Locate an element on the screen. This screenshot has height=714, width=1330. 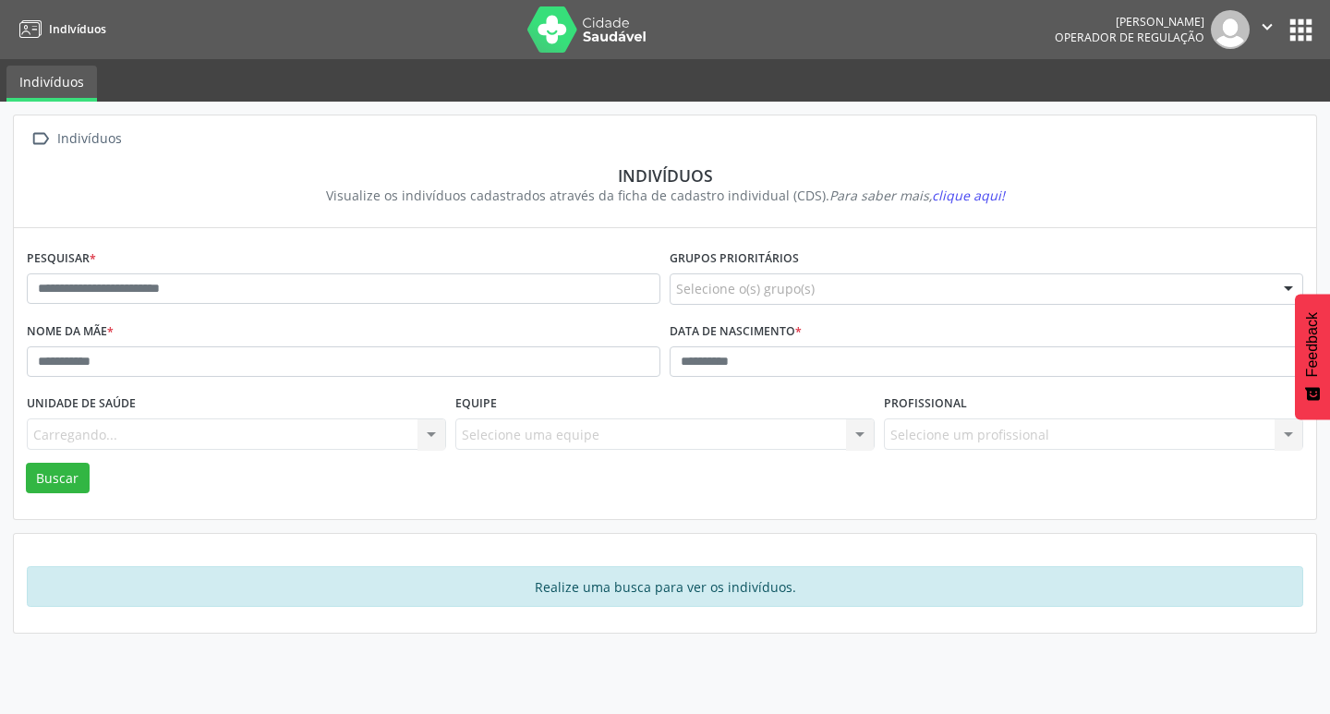
span: Selecione o(s) grupo(s) is located at coordinates (745, 288).